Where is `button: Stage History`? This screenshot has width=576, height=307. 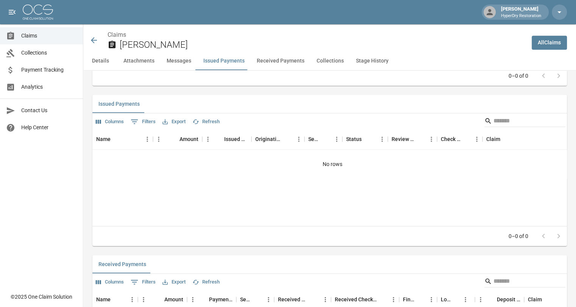
button: Stage History is located at coordinates (372, 61).